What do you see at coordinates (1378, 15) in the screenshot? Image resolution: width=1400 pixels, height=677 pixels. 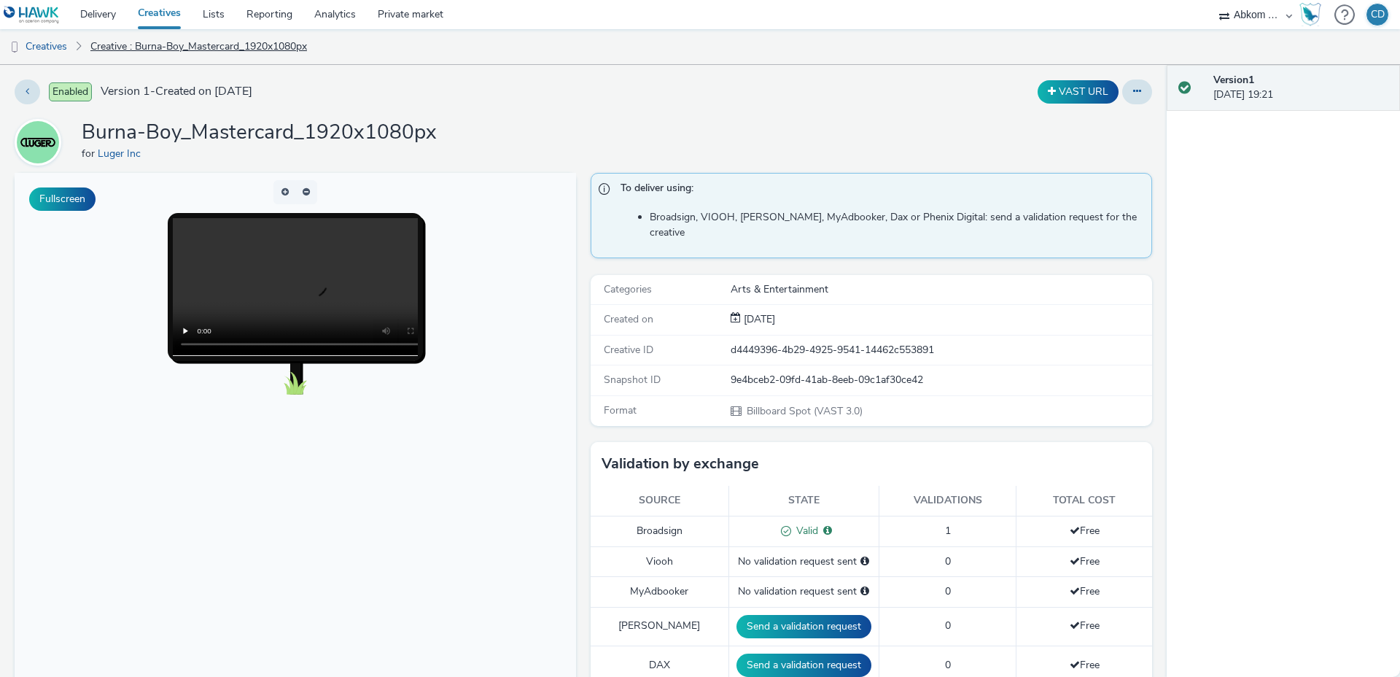 I see `div: CD` at bounding box center [1378, 15].